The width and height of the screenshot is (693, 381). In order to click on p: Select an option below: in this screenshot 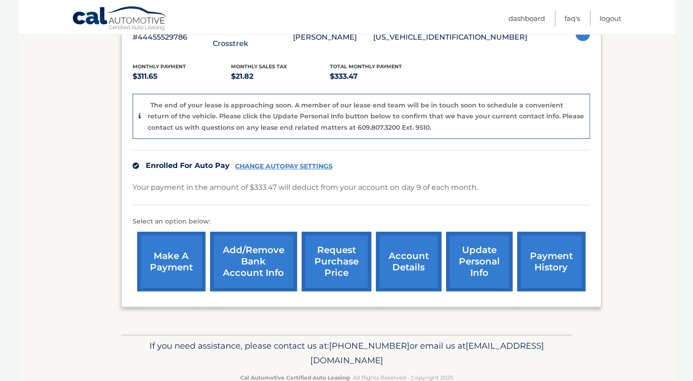, I will do `click(361, 222)`.